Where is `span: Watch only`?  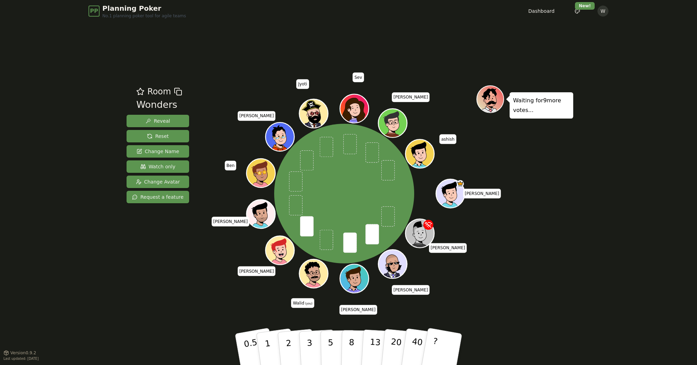 span: Watch only is located at coordinates (158, 167).